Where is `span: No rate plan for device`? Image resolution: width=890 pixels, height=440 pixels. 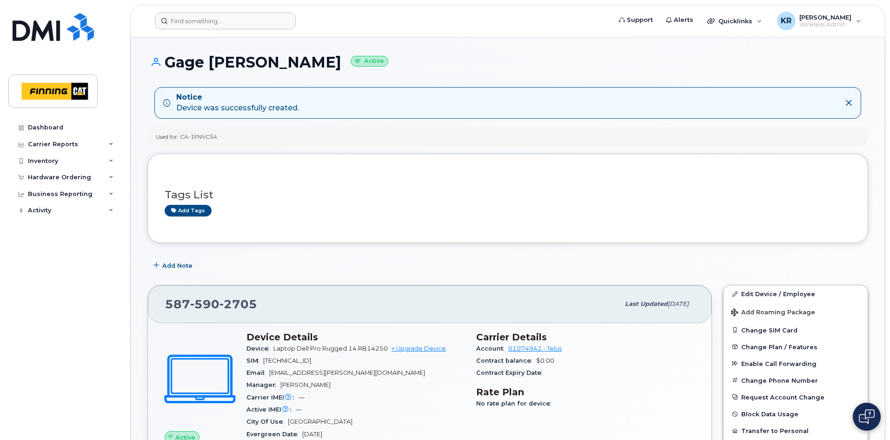
span: No rate plan for device is located at coordinates (516, 403).